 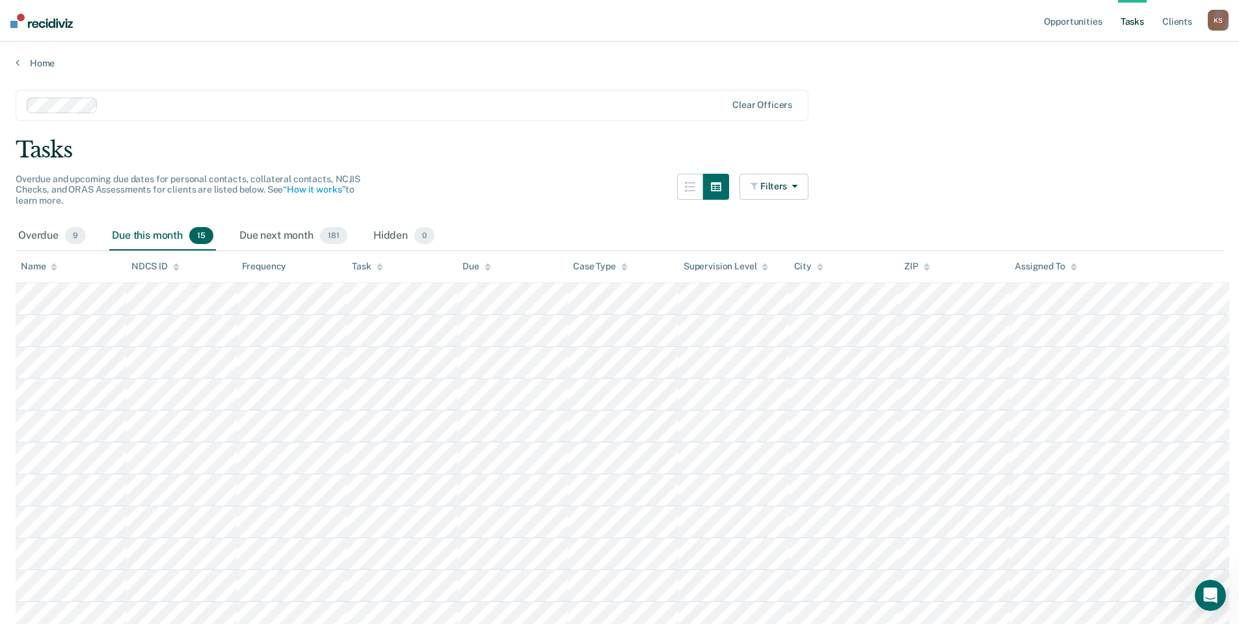 What do you see at coordinates (334, 235) in the screenshot?
I see `span: 181` at bounding box center [334, 235].